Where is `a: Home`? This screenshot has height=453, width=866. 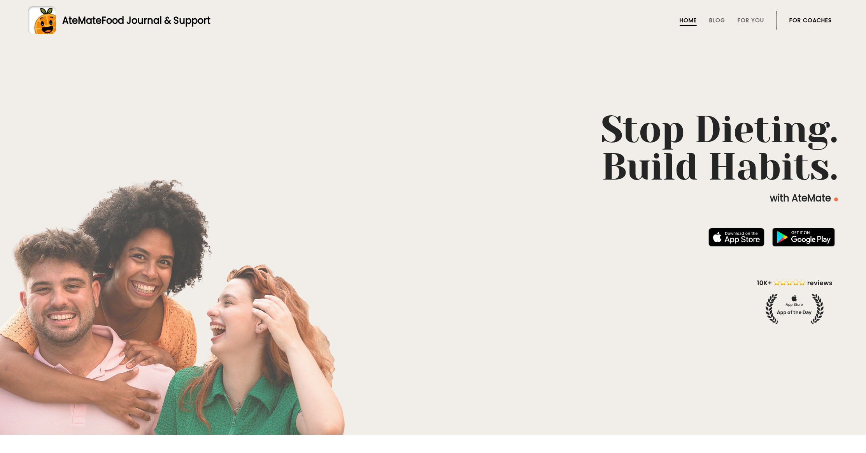 a: Home is located at coordinates (688, 20).